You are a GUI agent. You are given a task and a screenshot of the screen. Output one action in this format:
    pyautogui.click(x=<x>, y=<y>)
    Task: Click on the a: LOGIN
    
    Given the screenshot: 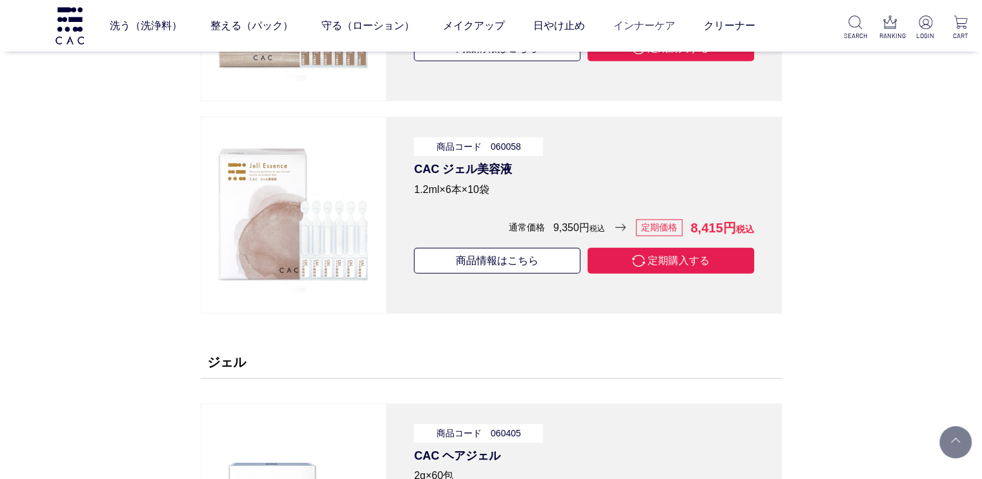 What is the action you would take?
    pyautogui.click(x=925, y=28)
    